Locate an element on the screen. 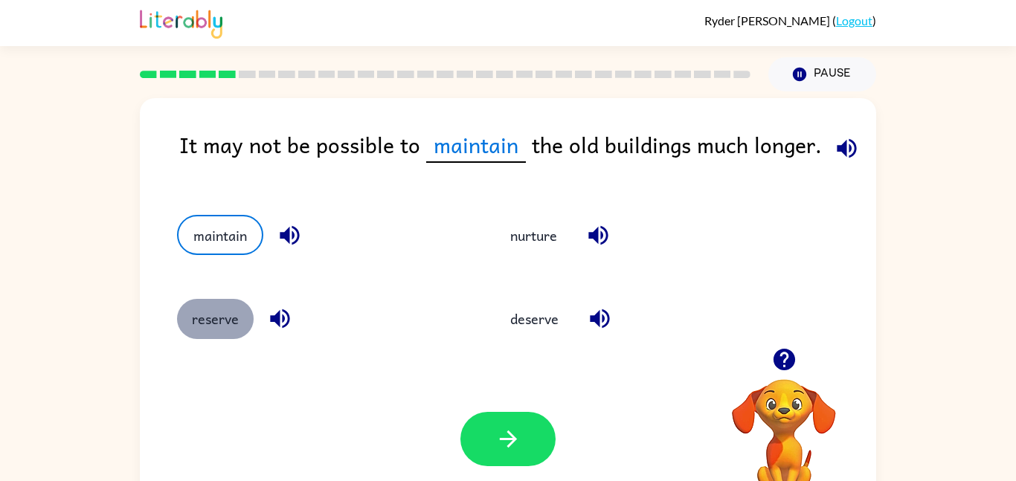  div: It may not be possible to the old buildings much longer. is located at coordinates (527, 156).